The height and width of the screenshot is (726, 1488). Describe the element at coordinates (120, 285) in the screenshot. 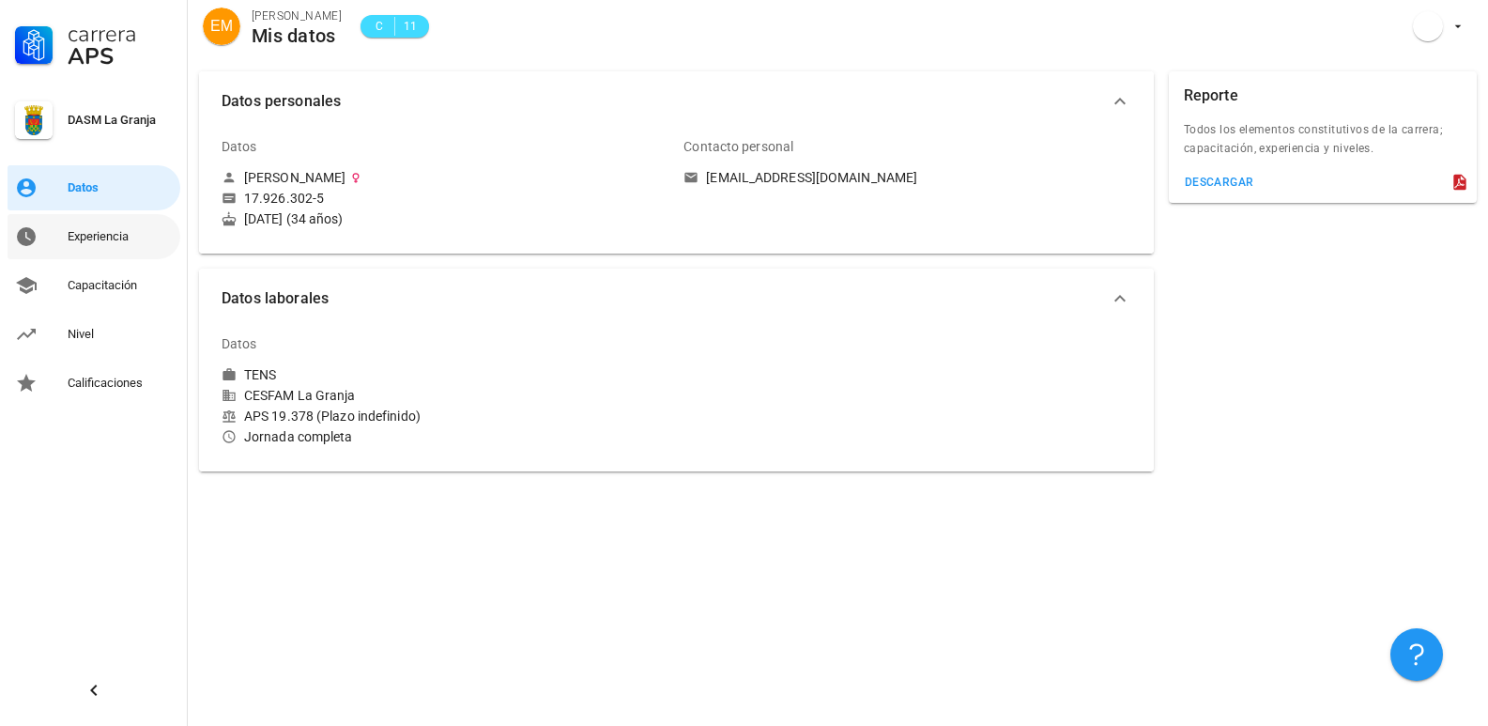

I see `div: Capacitación` at that location.